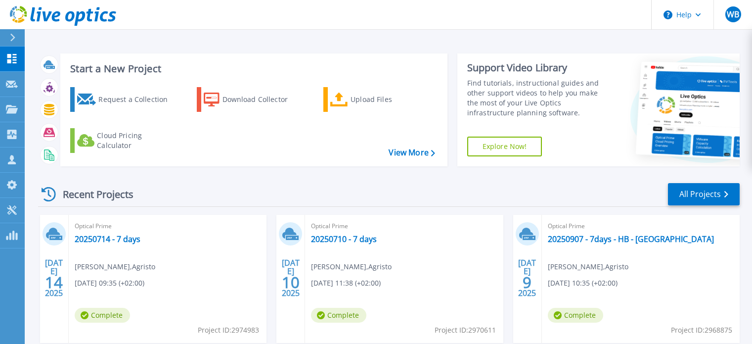  Describe the element at coordinates (291, 282) in the screenshot. I see `span: 10` at that location.